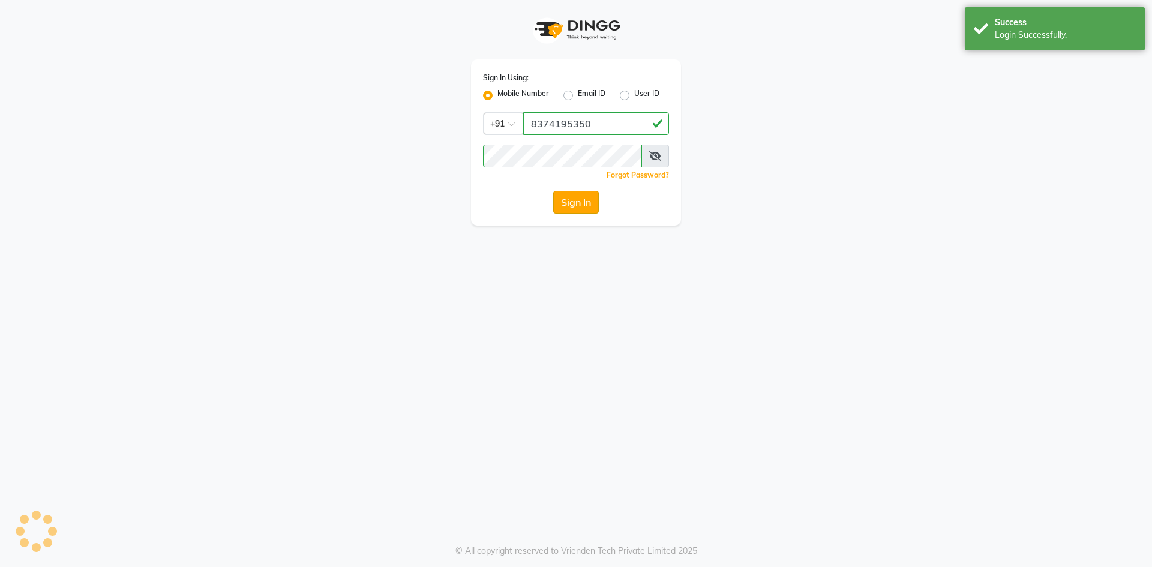 This screenshot has height=567, width=1152. I want to click on a: Forgot Password?, so click(638, 175).